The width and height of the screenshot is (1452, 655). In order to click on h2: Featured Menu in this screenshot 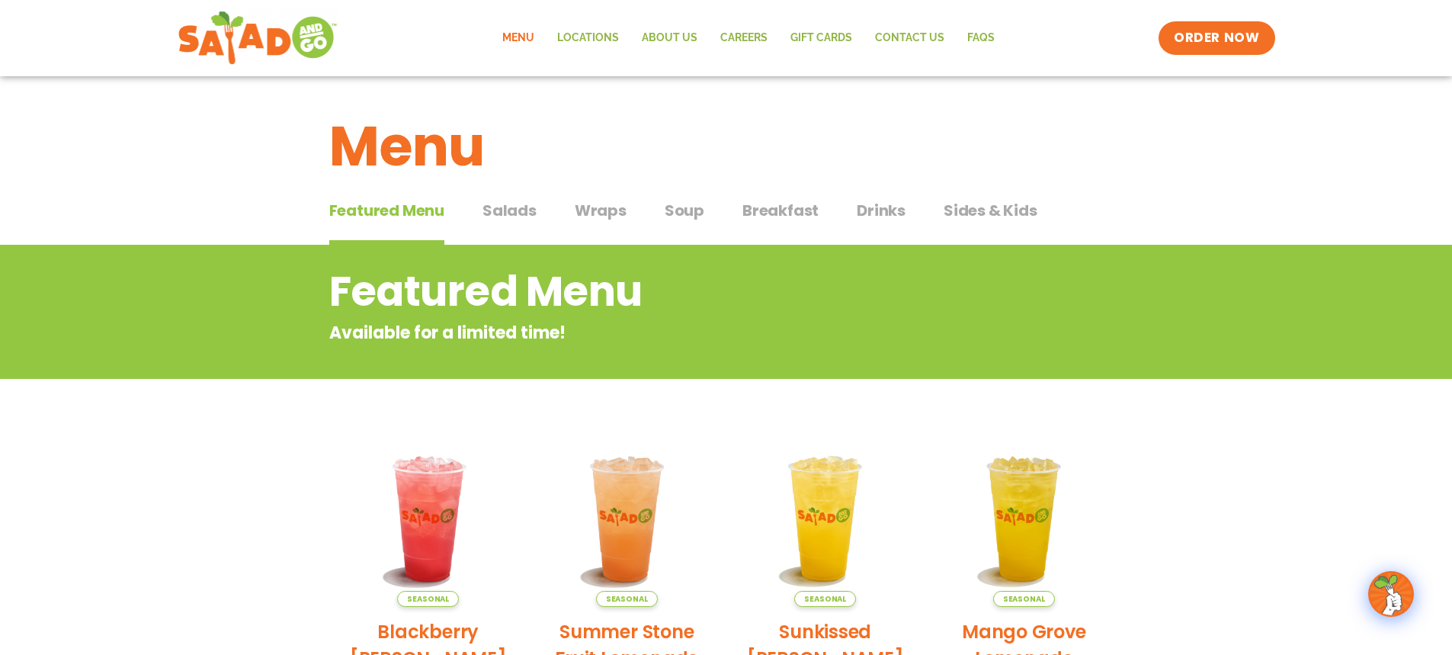, I will do `click(665, 291)`.